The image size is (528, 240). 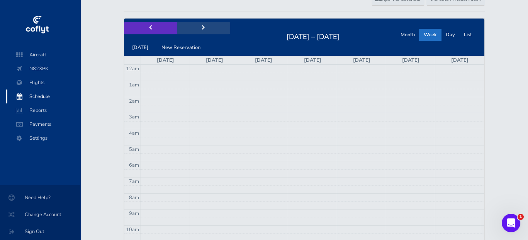 What do you see at coordinates (134, 85) in the screenshot?
I see `span: 1am` at bounding box center [134, 85].